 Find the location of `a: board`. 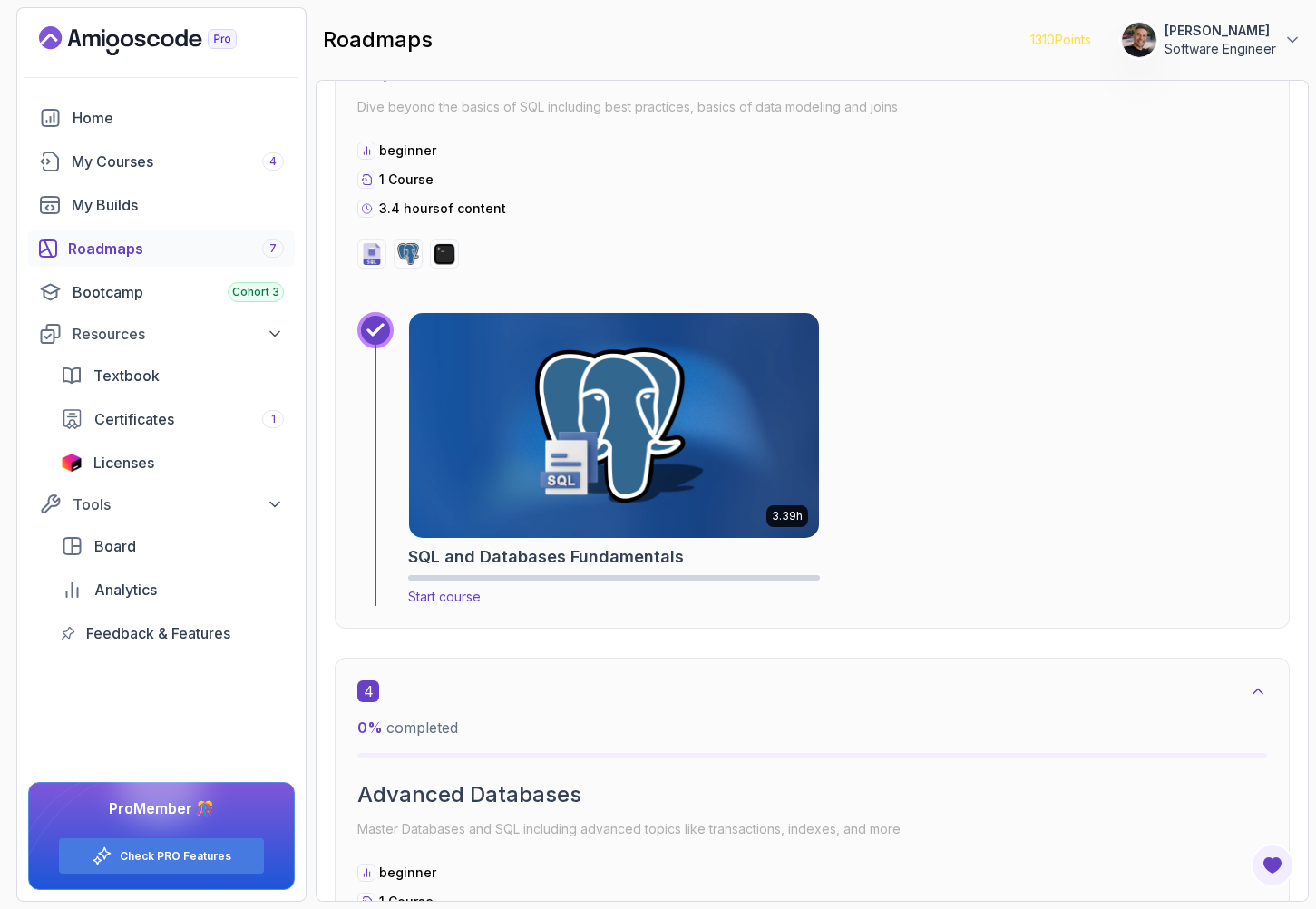

a: board is located at coordinates (172, 546).